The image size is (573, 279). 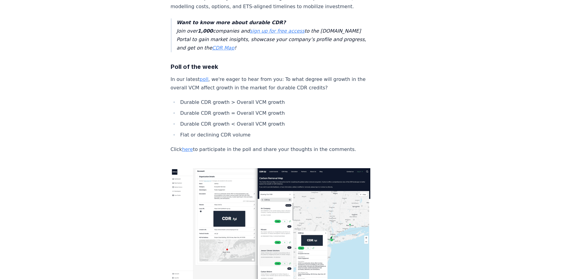 What do you see at coordinates (275, 135) in the screenshot?
I see `li: Flat or declining CDR volume` at bounding box center [275, 135].